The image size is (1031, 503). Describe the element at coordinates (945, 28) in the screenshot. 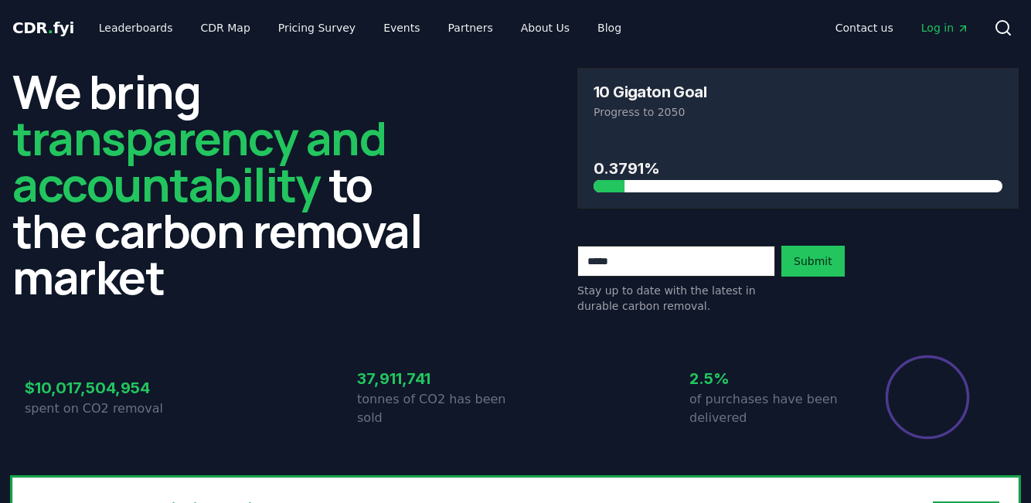

I see `a: Log in` at that location.